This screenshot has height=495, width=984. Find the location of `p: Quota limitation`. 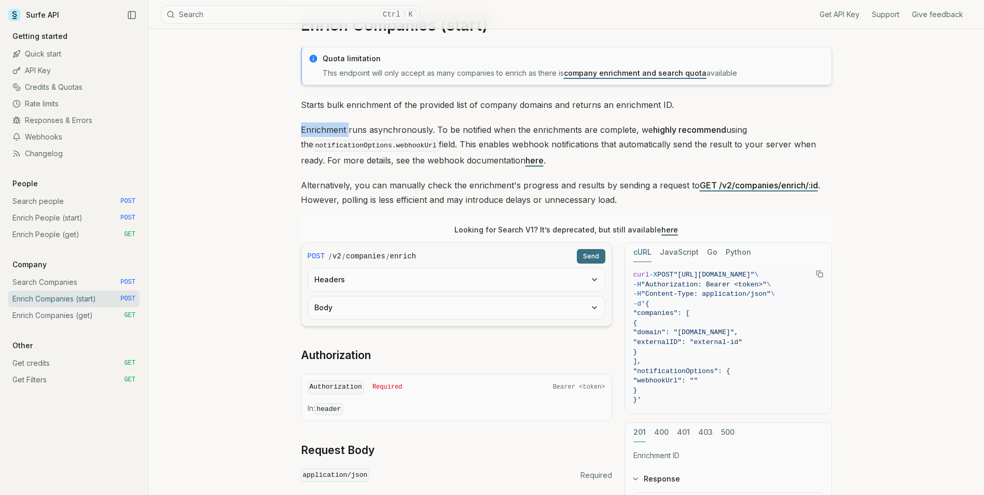

p: Quota limitation is located at coordinates (574, 59).